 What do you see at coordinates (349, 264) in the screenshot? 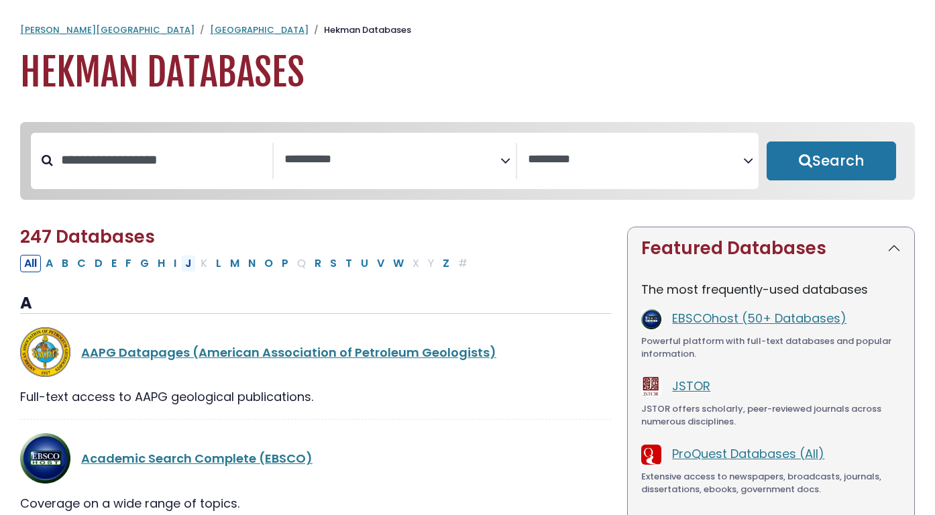
I see `button: Filter Results T` at bounding box center [349, 264].